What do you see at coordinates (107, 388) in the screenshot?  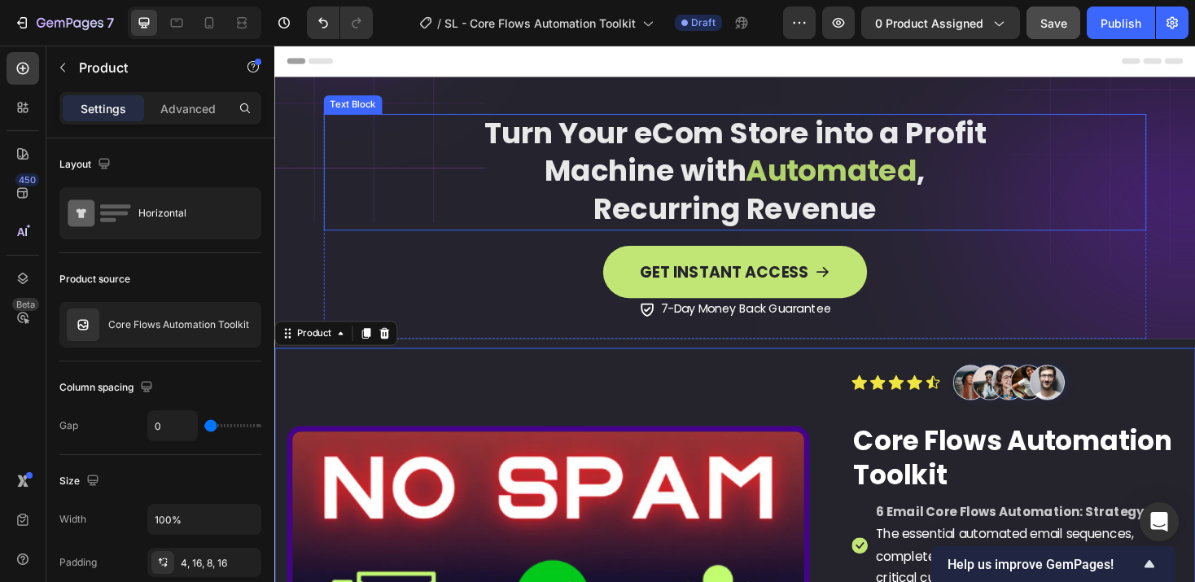 I see `div: Column spacing` at bounding box center [107, 388].